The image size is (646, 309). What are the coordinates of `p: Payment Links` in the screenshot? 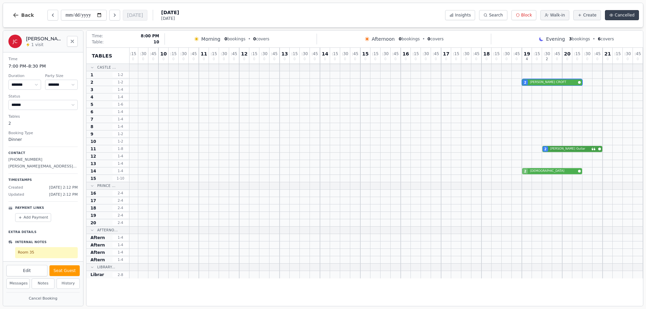 It's located at (30, 208).